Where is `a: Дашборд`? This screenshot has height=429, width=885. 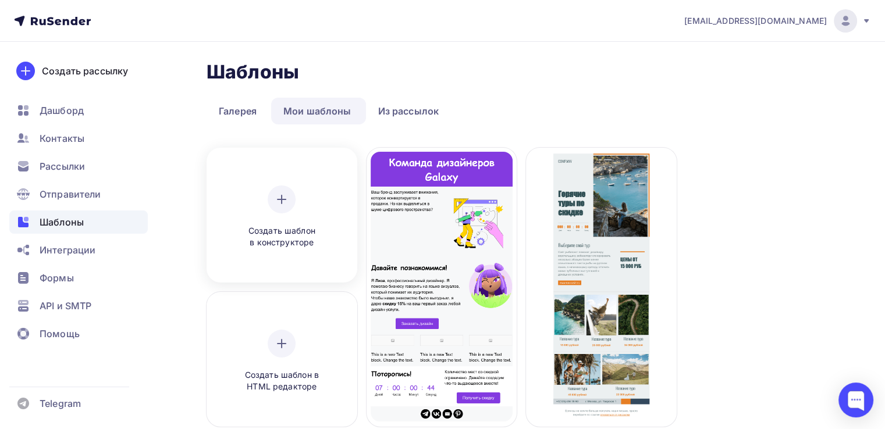 a: Дашборд is located at coordinates (79, 111).